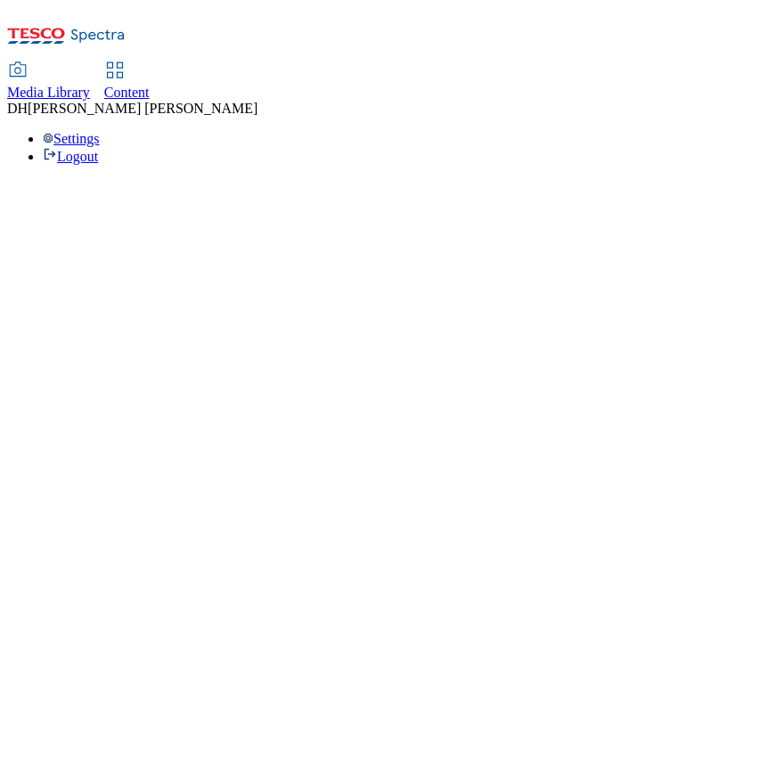 This screenshot has height=769, width=784. What do you see at coordinates (71, 138) in the screenshot?
I see `a: Settings` at bounding box center [71, 138].